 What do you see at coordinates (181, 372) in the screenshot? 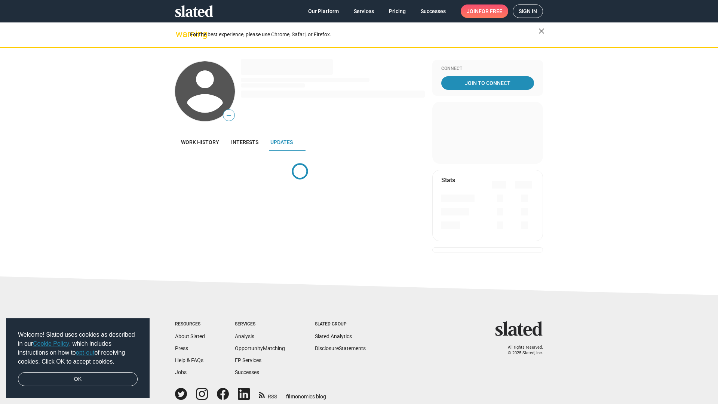
I see `a: Jobs` at bounding box center [181, 372].